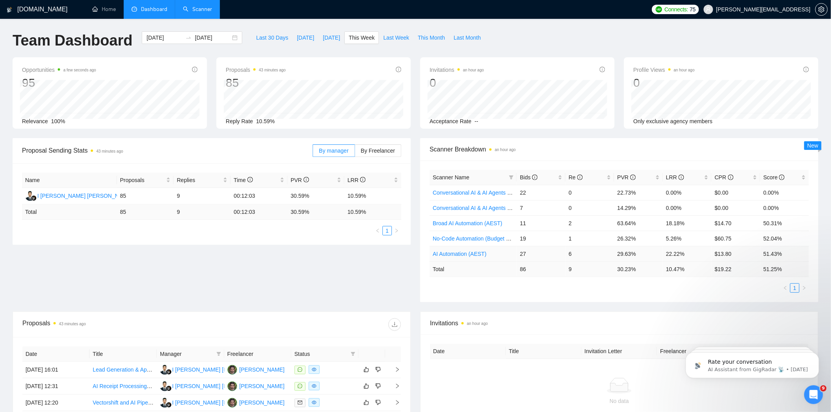 The height and width of the screenshot is (412, 831). What do you see at coordinates (24, 30) in the screenshot?
I see `img: Profile image for AI Assistant from GigRadar 📡` at bounding box center [24, 30].